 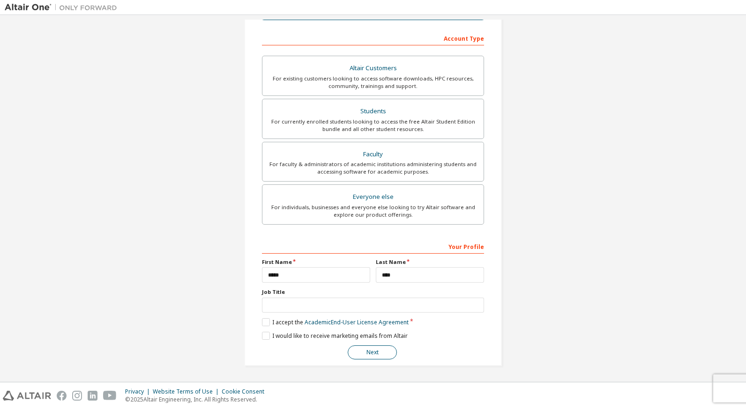 I want to click on button: Next, so click(x=372, y=353).